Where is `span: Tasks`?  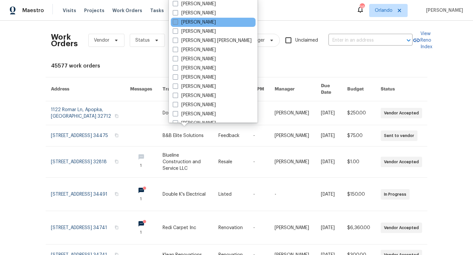
span: Tasks is located at coordinates (157, 11).